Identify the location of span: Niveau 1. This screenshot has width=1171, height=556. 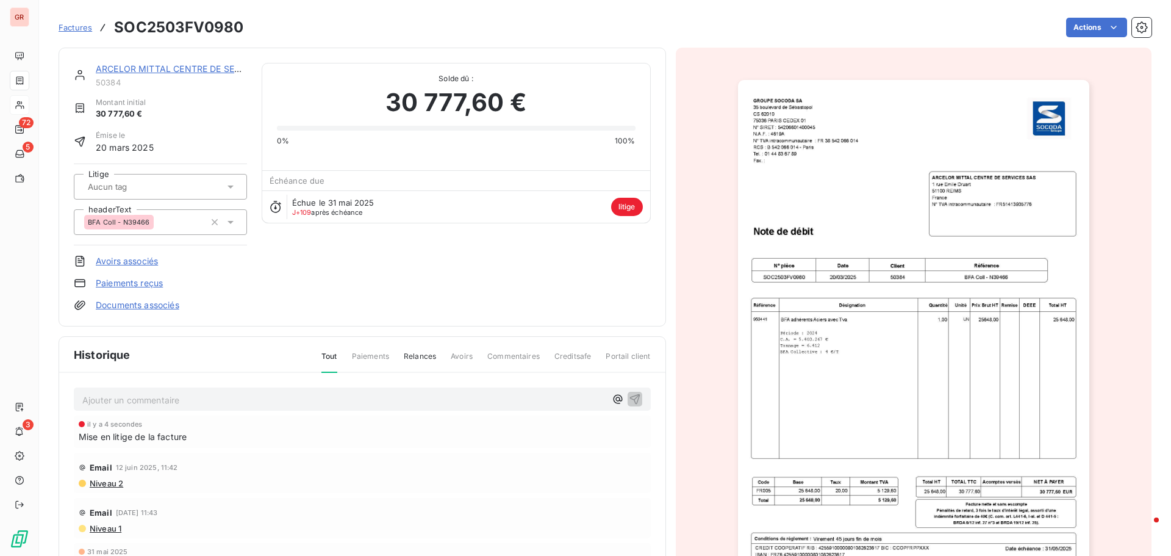
(105, 528).